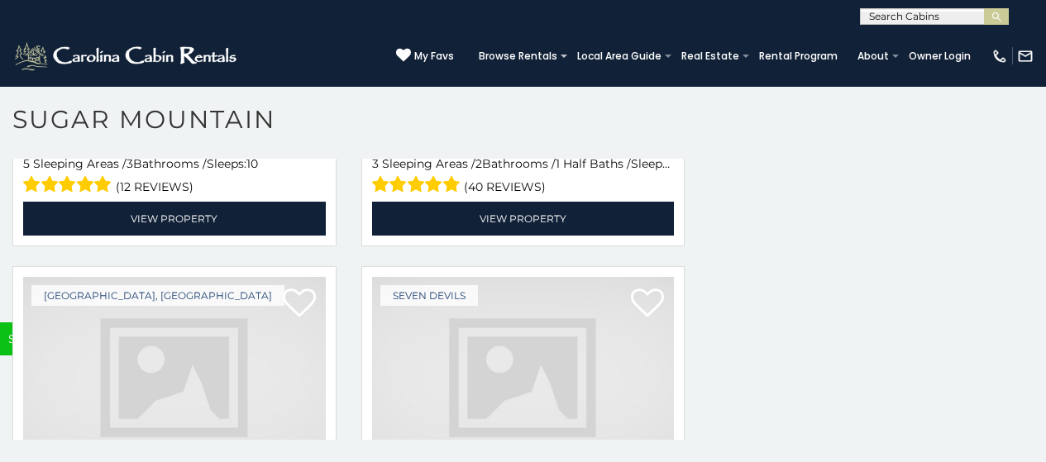  What do you see at coordinates (26, 164) in the screenshot?
I see `span: 5` at bounding box center [26, 164].